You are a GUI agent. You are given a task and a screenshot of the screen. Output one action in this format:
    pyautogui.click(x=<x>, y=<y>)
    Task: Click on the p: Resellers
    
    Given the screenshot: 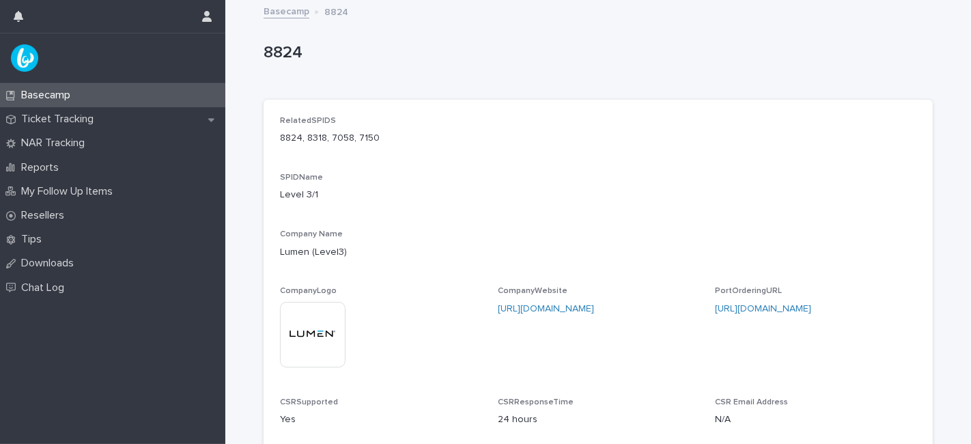 What is the action you would take?
    pyautogui.click(x=45, y=215)
    